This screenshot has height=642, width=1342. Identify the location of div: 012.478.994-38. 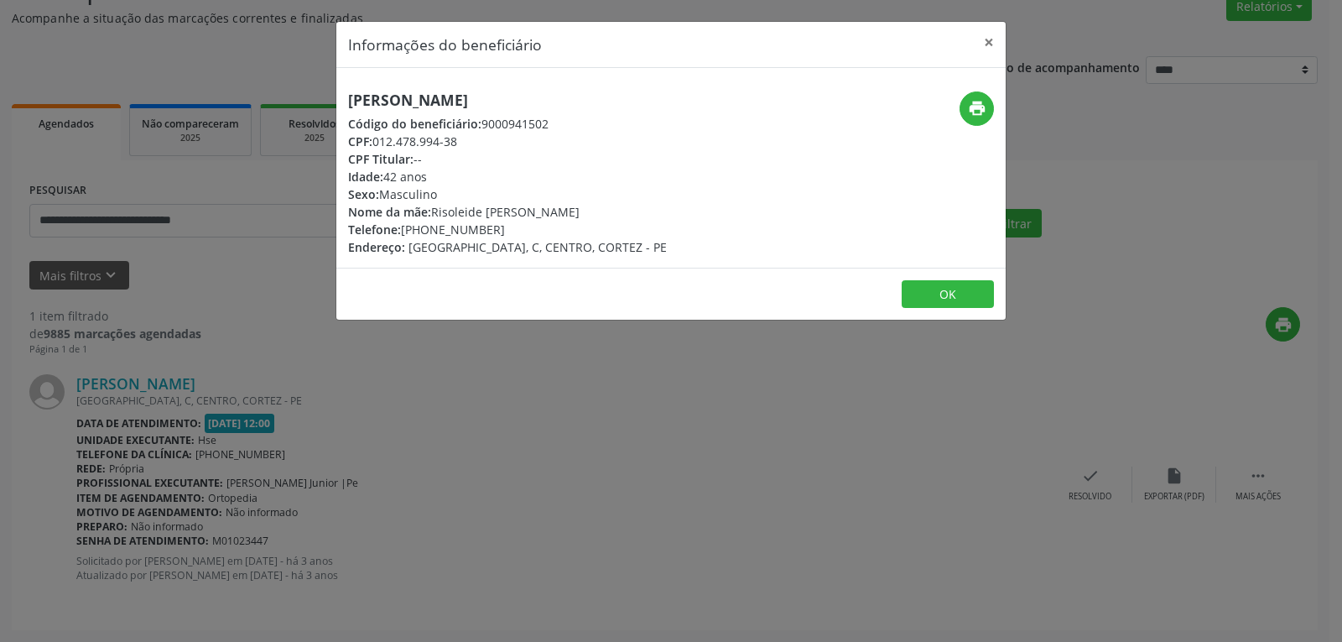
(507, 141).